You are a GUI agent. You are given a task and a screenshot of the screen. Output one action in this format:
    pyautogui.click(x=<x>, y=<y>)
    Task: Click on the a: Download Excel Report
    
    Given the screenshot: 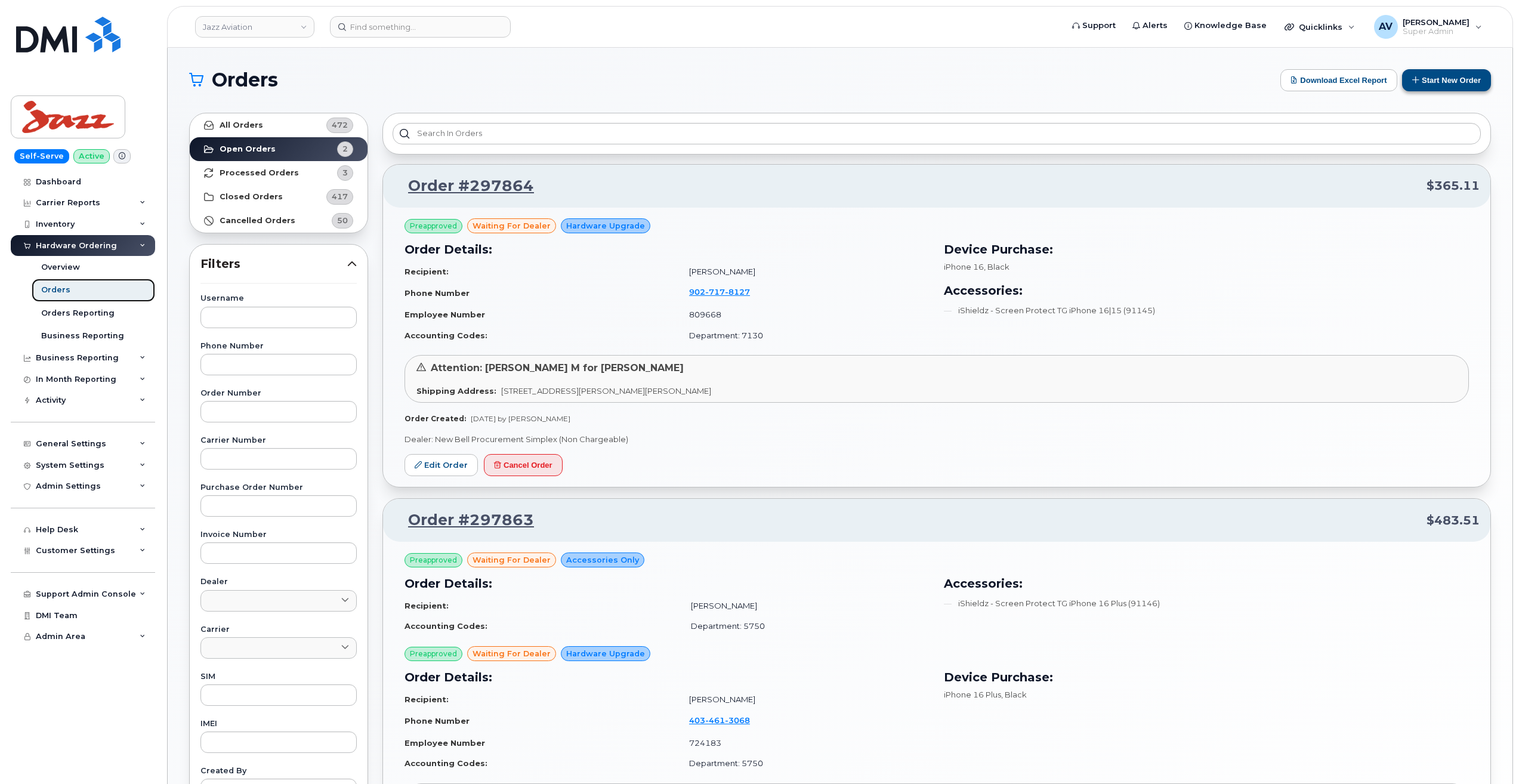 What is the action you would take?
    pyautogui.click(x=1339, y=80)
    